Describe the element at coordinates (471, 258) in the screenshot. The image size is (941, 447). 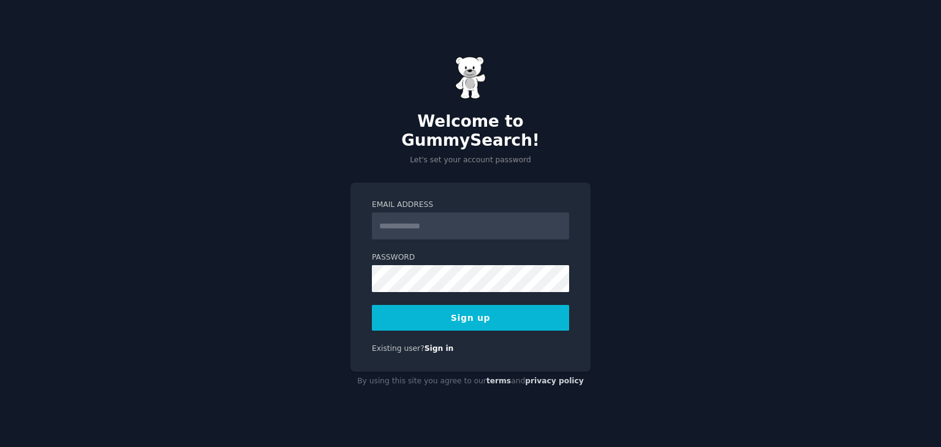
I see `label: Password` at that location.